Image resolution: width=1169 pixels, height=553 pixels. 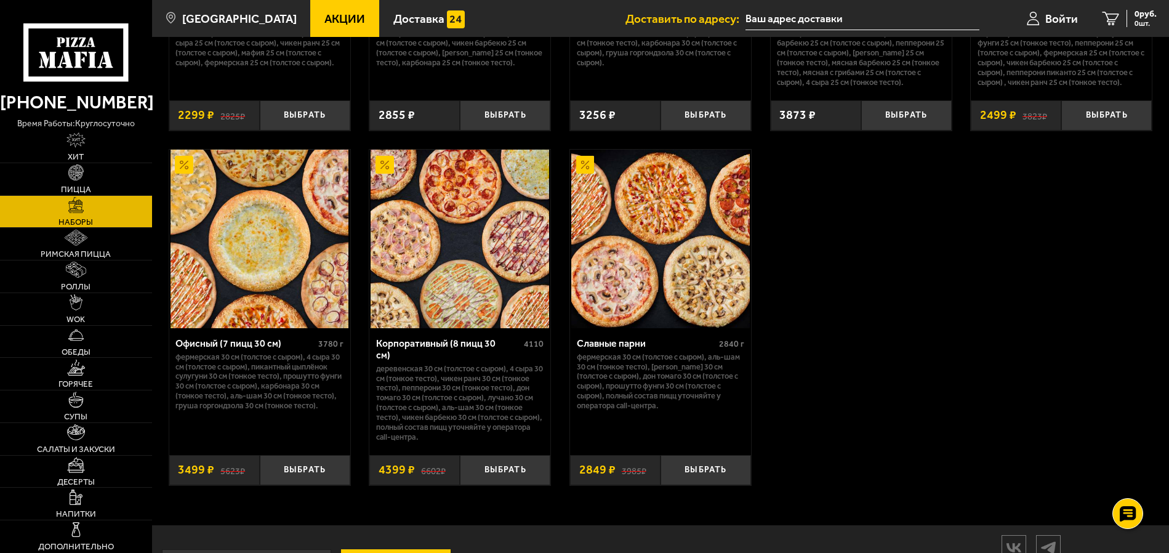 What do you see at coordinates (460, 47) in the screenshot?
I see `p: Чикен Ранч 25 см (толстое с сыром), Дракон 25 см (толстое с сыром), Чикен Барбекю 25 см (толстое ...` at bounding box center [460, 47].